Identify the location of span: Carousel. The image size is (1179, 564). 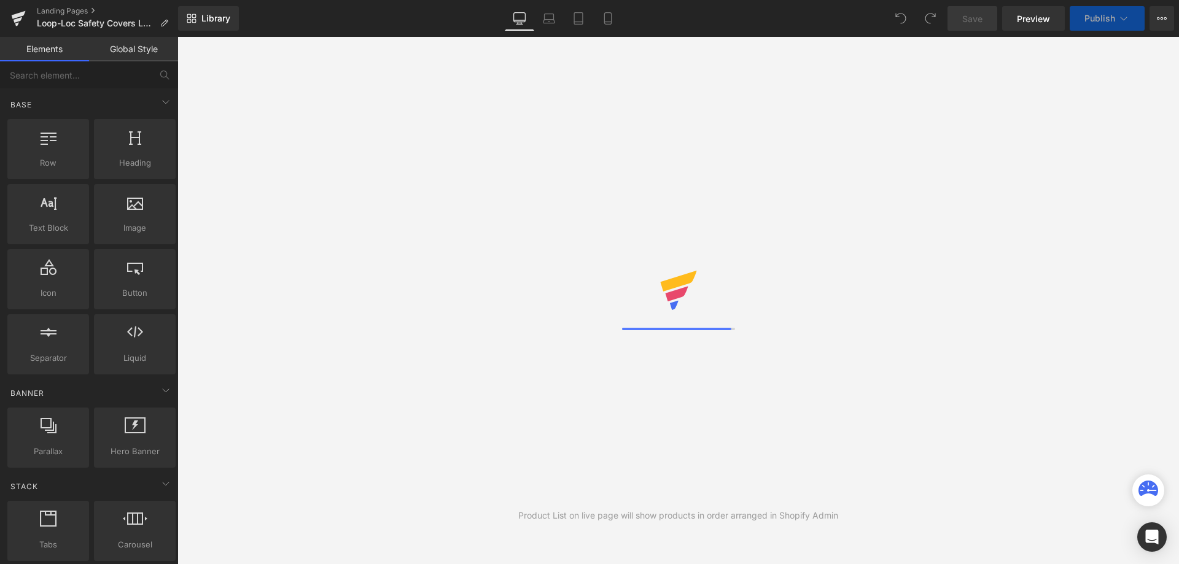
(135, 545).